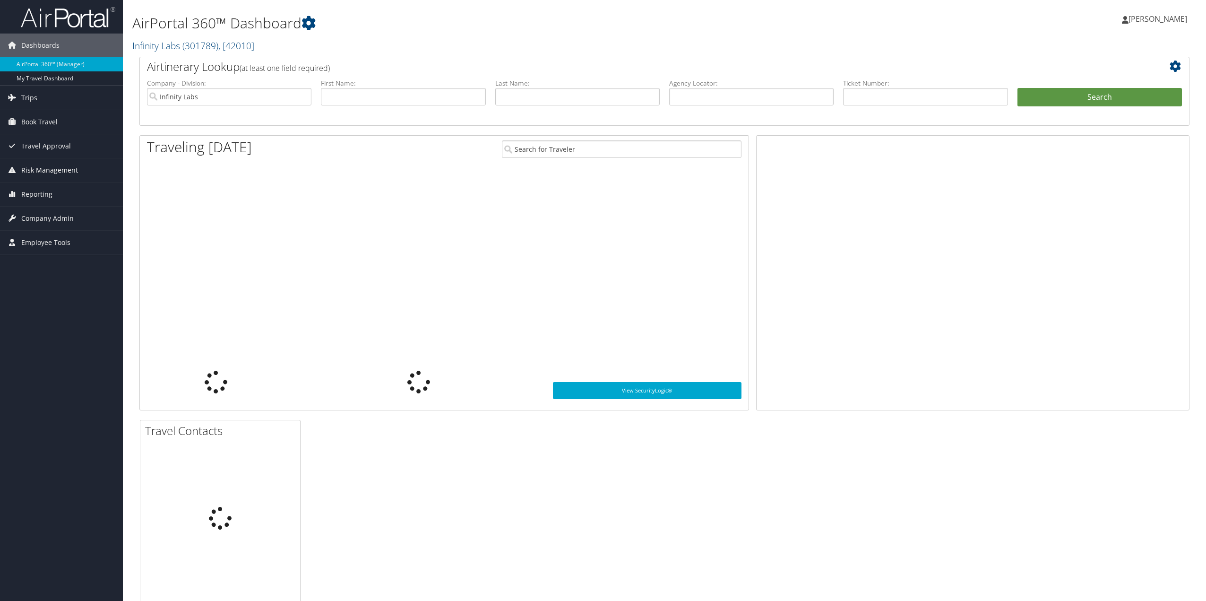 The image size is (1206, 601). I want to click on img: airportal-logo.png, so click(68, 17).